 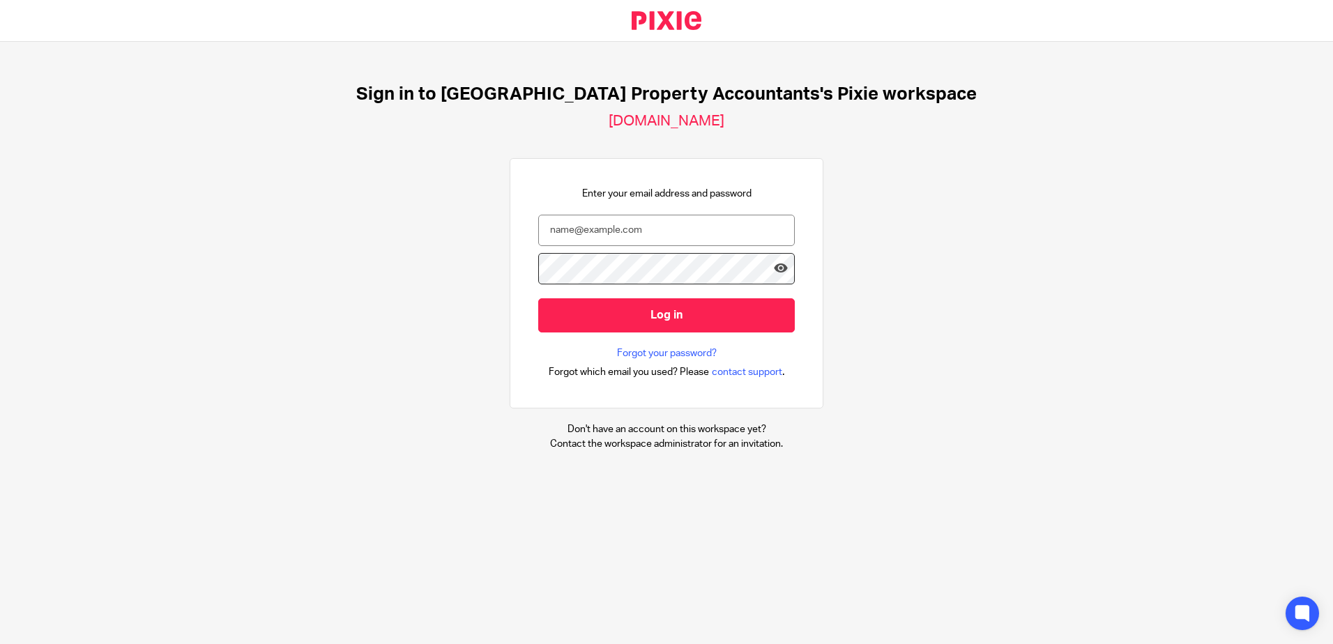 I want to click on p: Don't have an account on this workspace yet?, so click(x=667, y=429).